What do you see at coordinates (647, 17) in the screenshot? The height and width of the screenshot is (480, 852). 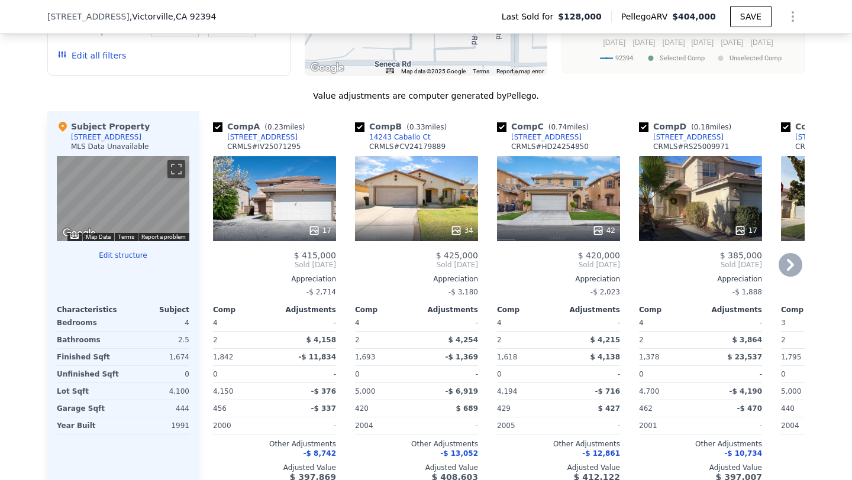 I see `span: Pellego ARV` at bounding box center [647, 17].